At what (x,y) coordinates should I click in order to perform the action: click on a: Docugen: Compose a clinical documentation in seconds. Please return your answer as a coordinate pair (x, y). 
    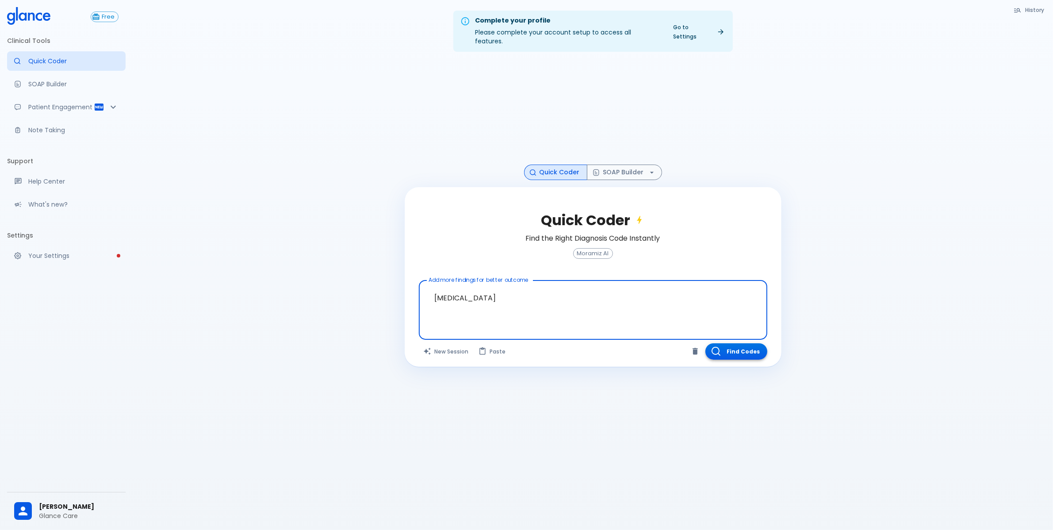
    Looking at the image, I should click on (66, 84).